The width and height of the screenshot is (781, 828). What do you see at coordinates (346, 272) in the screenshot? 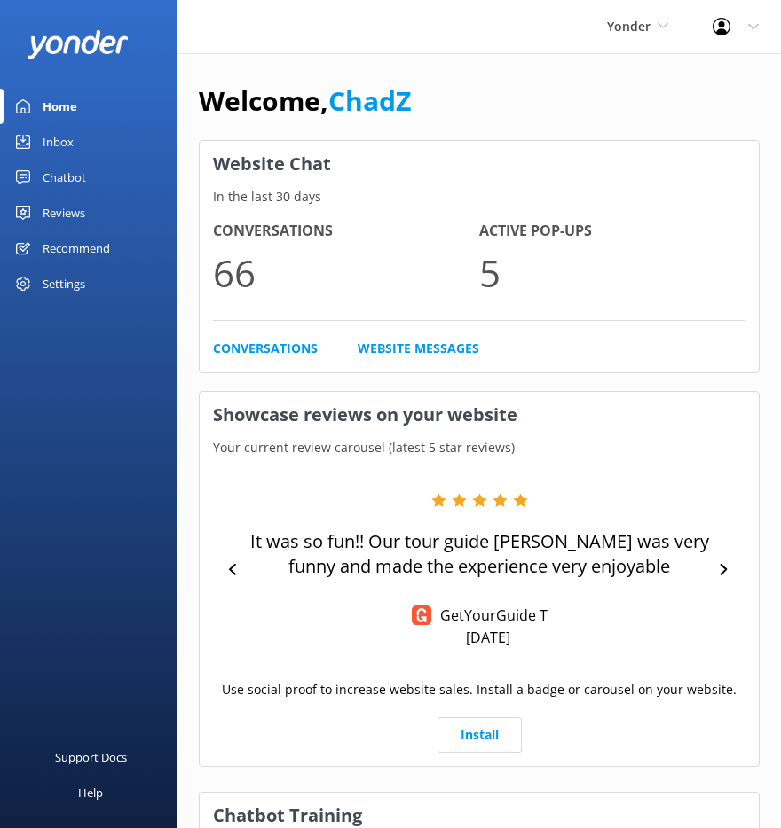
I see `p: 66` at bounding box center [346, 272].